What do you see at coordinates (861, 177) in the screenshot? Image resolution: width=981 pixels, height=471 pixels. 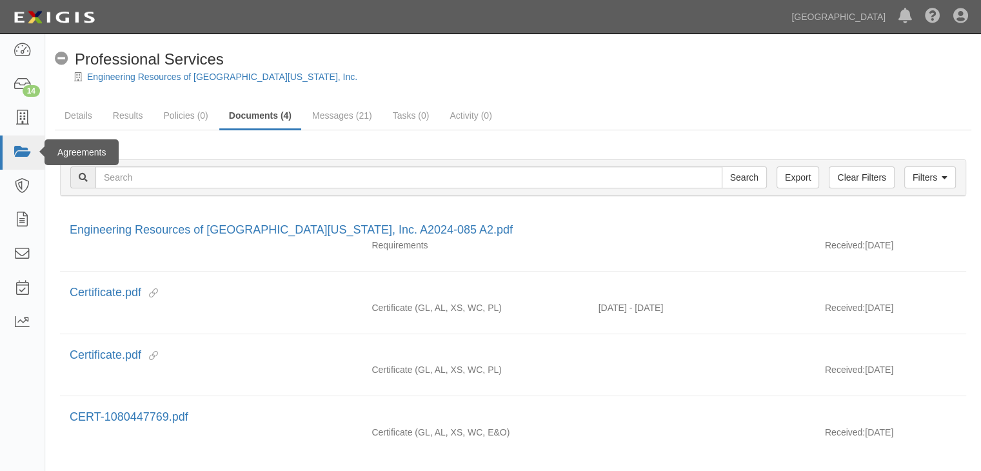 I see `a: Clear Filters` at bounding box center [861, 177].